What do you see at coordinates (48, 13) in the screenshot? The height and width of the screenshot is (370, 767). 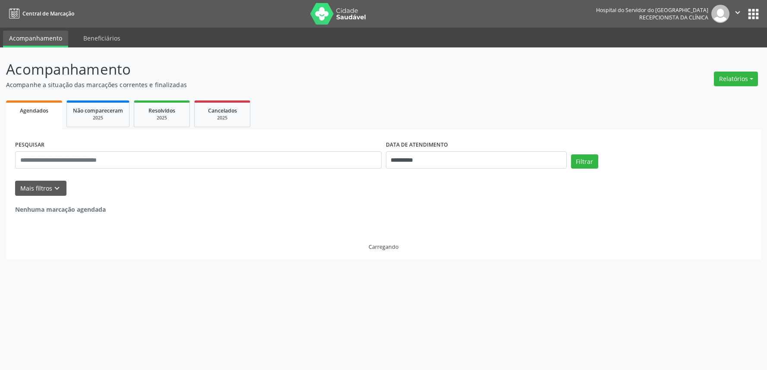 I see `span: Central de Marcação` at bounding box center [48, 13].